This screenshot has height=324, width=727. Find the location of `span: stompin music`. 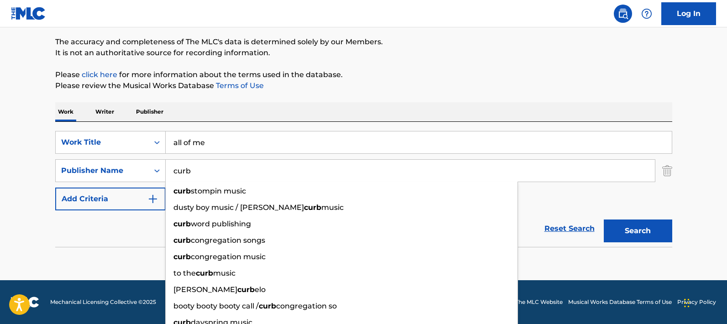

span: stompin music is located at coordinates (218, 191).